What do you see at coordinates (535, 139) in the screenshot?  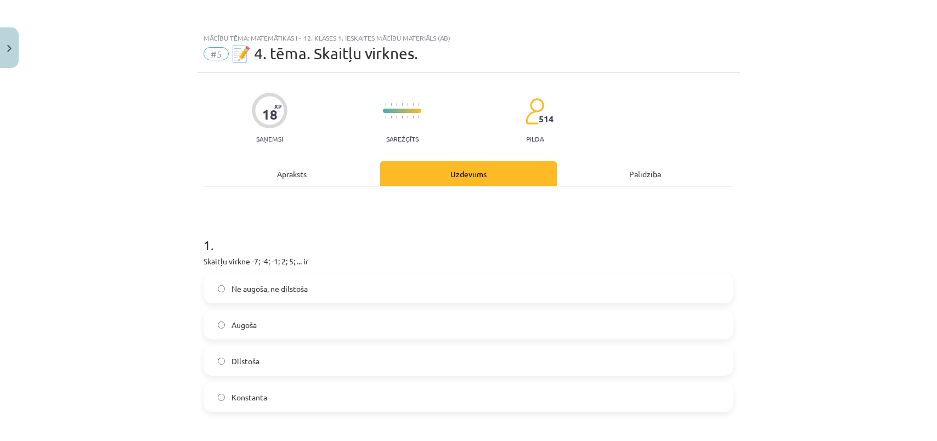 I see `p: pilda` at bounding box center [535, 139].